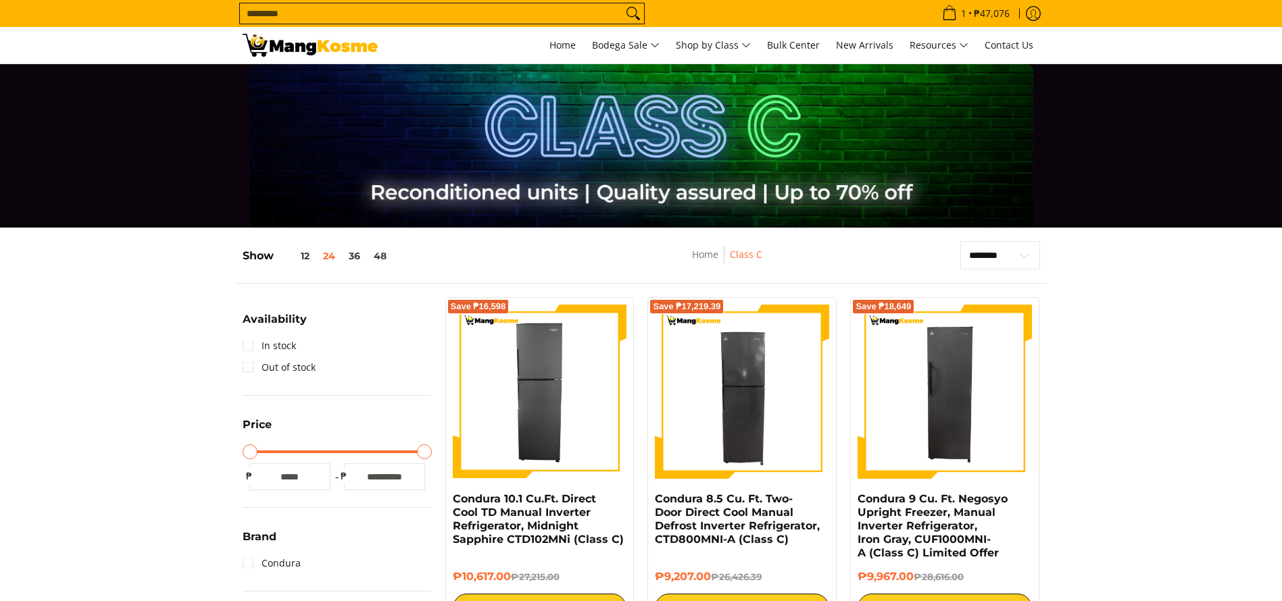  Describe the element at coordinates (883, 307) in the screenshot. I see `span: Save ₱18,649` at that location.